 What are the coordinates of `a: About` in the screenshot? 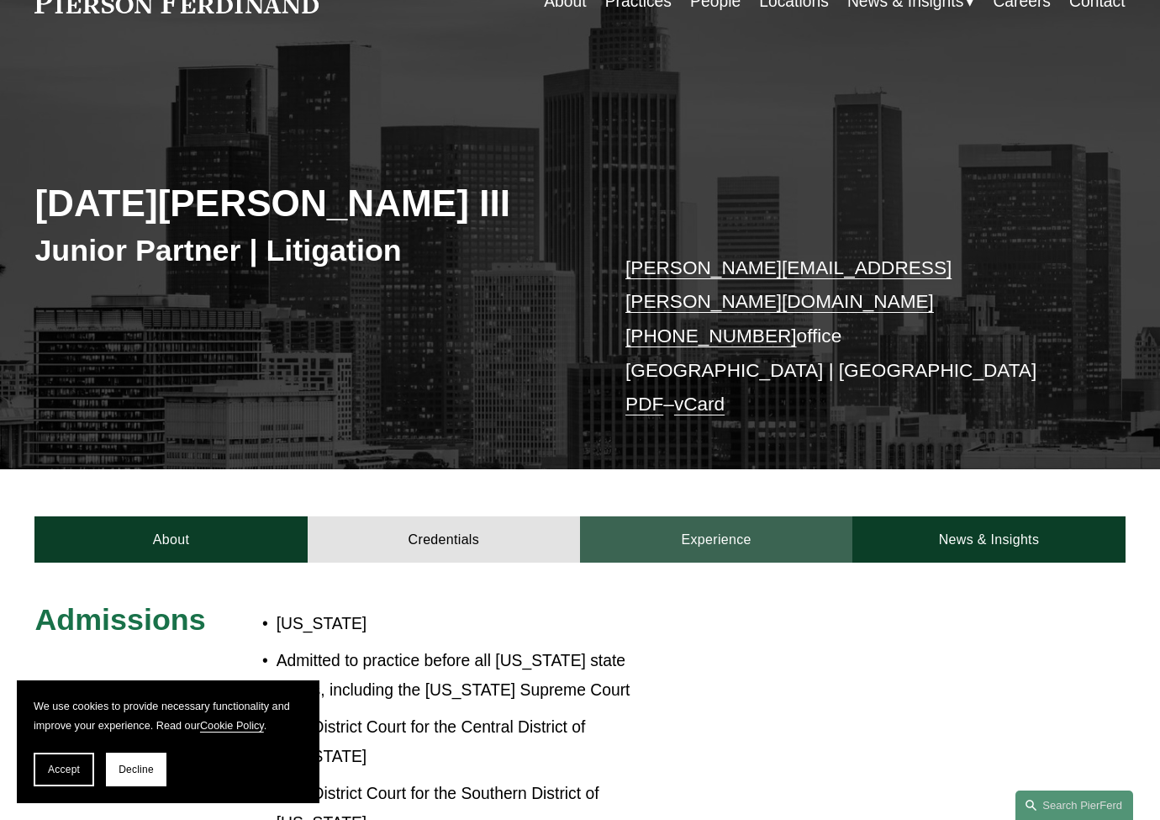 It's located at (171, 540).